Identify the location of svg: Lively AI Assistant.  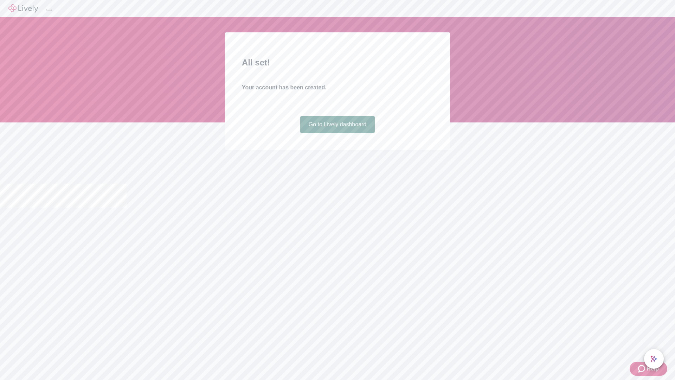
(654, 359).